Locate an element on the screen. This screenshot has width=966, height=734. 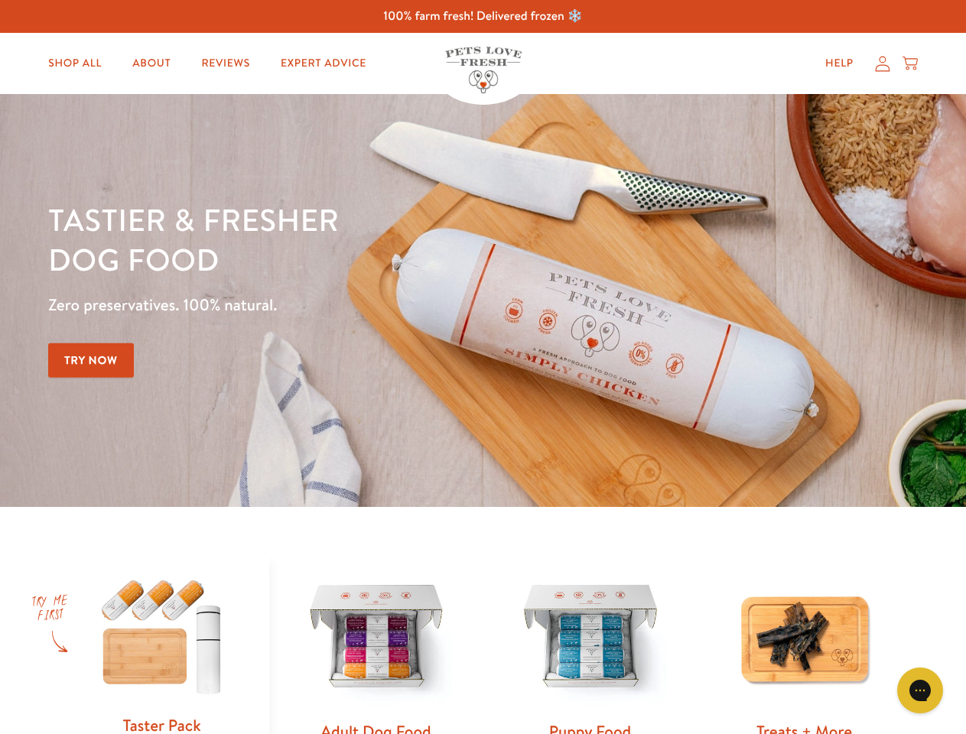
a: Try Now is located at coordinates (91, 360).